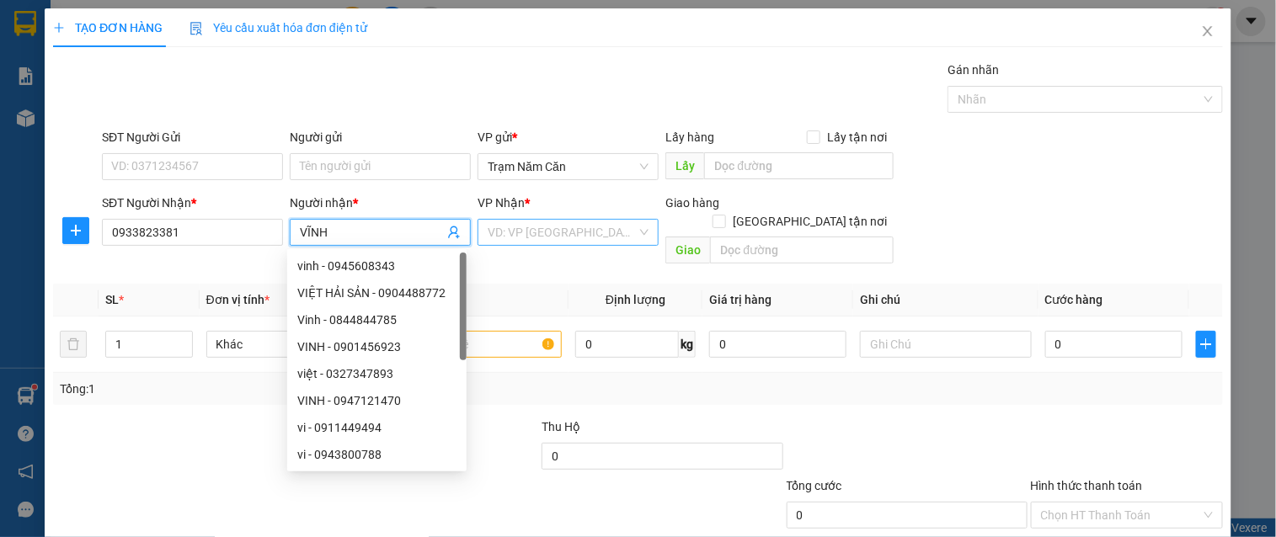 The image size is (1276, 537). I want to click on div: Vinh - 0844844785, so click(376, 320).